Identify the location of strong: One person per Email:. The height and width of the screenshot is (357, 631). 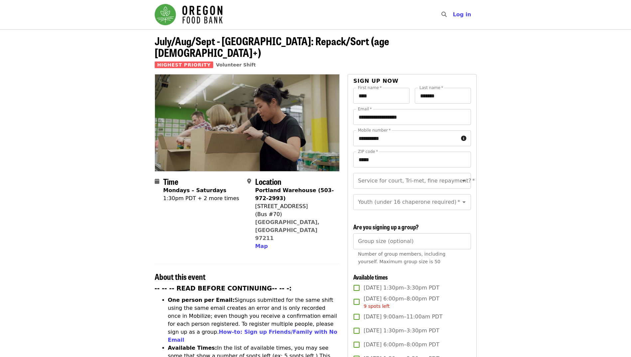
(201, 300).